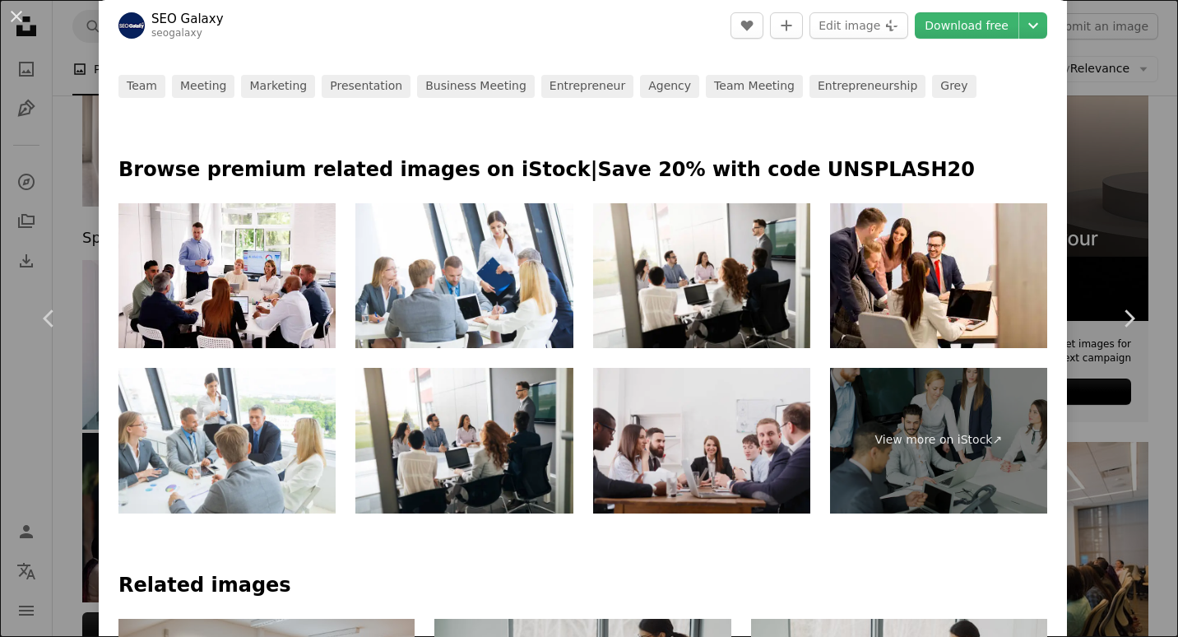 The image size is (1178, 637). I want to click on a: Next, so click(1129, 318).